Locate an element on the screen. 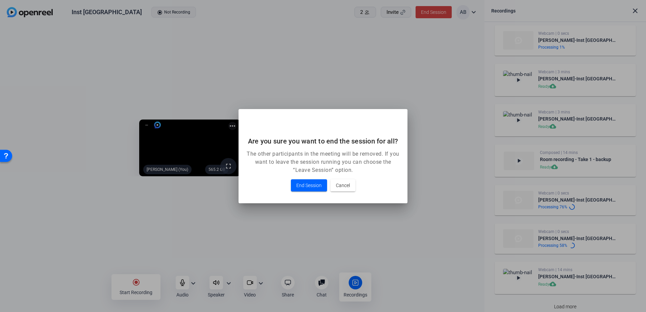 The image size is (646, 312). h2: Are you sure you want to end the session for all? is located at coordinates (323, 141).